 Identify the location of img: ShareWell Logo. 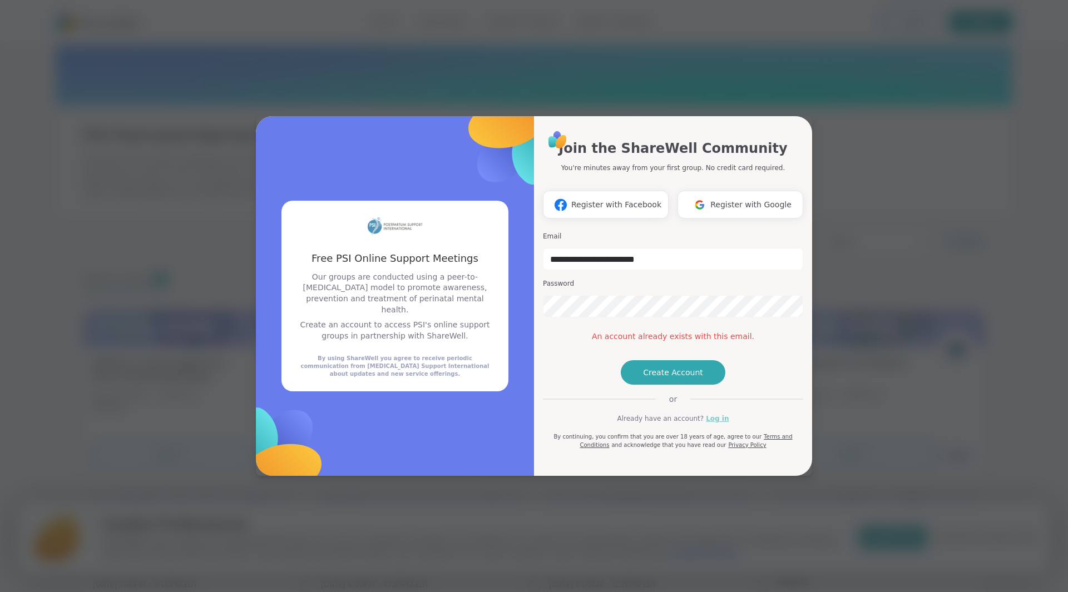
(557, 140).